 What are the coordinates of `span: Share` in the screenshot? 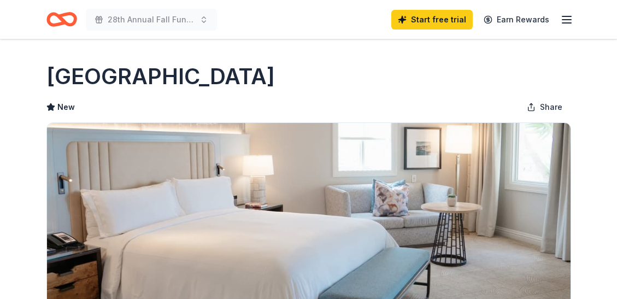 It's located at (551, 107).